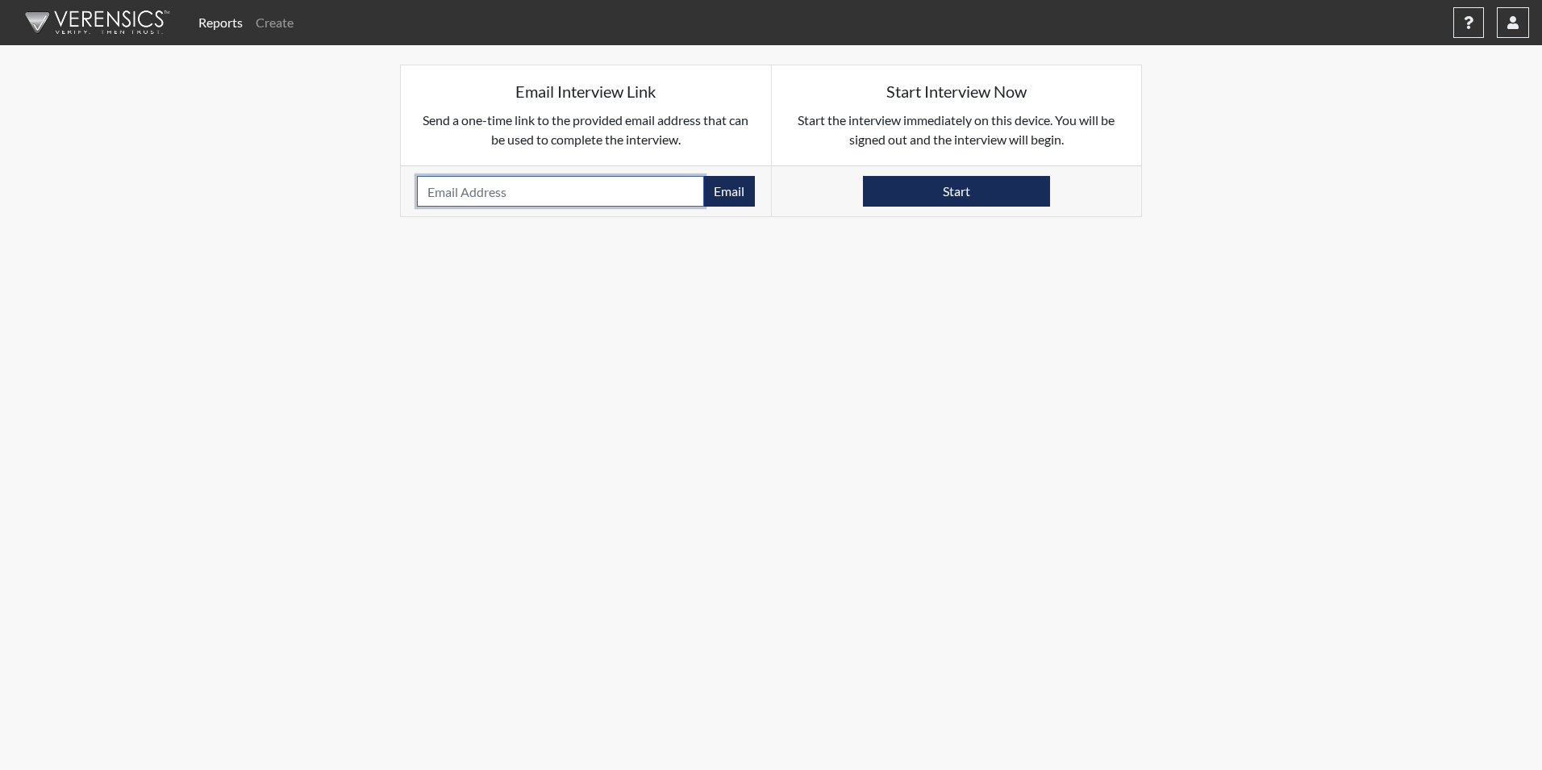  What do you see at coordinates (586, 130) in the screenshot?
I see `p: Send a one-time link to the provided email address that can be used to complete the interview.` at bounding box center [586, 130].